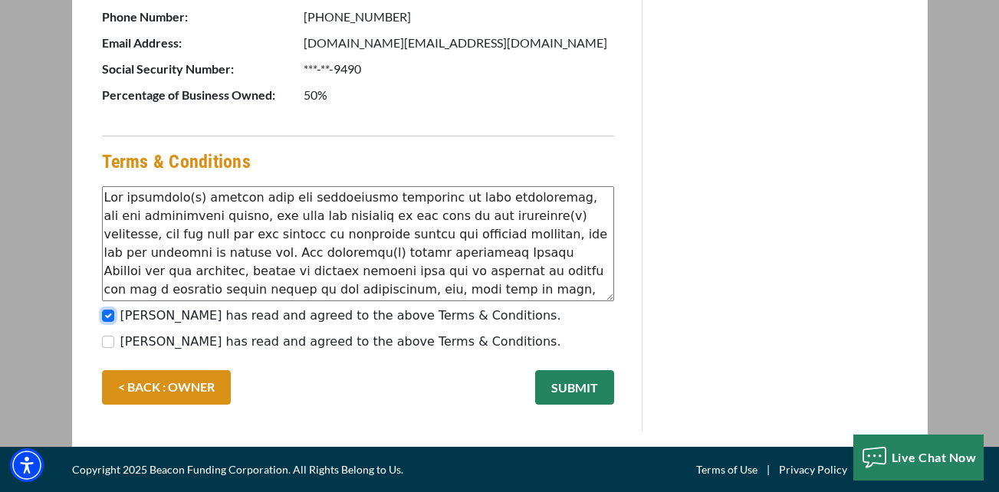 The image size is (999, 492). I want to click on h4: Terms & Conditions, so click(176, 162).